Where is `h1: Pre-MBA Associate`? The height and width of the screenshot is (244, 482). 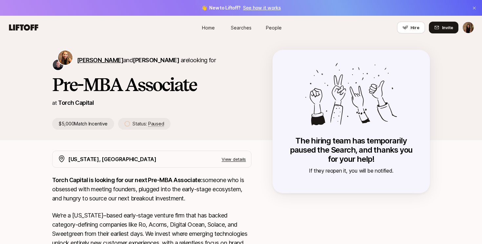 h1: Pre-MBA Associate is located at coordinates (152, 85).